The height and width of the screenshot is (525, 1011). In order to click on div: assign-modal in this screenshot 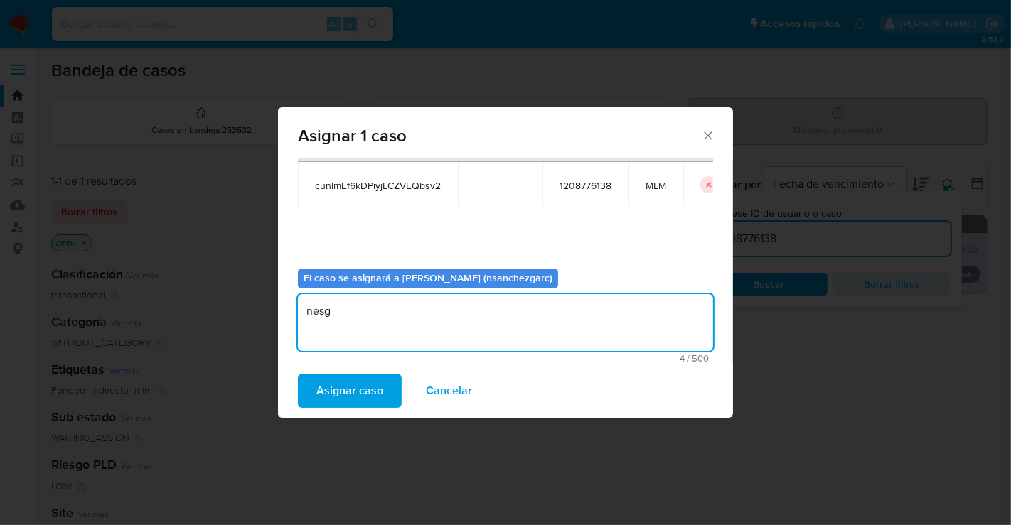, I will do `click(505, 262)`.